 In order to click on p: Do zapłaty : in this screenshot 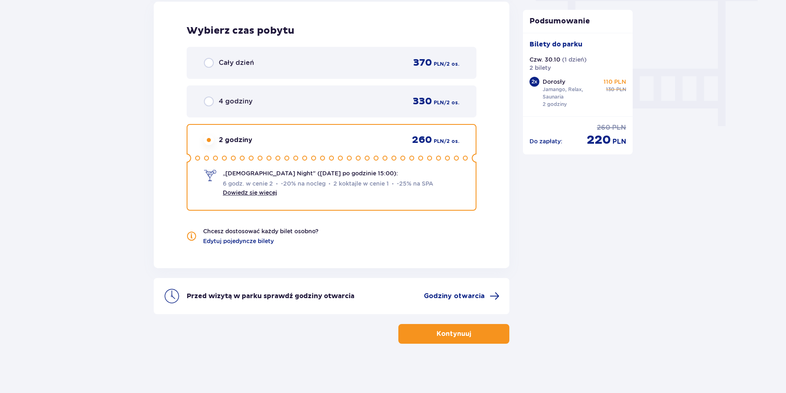, I will do `click(546, 141)`.